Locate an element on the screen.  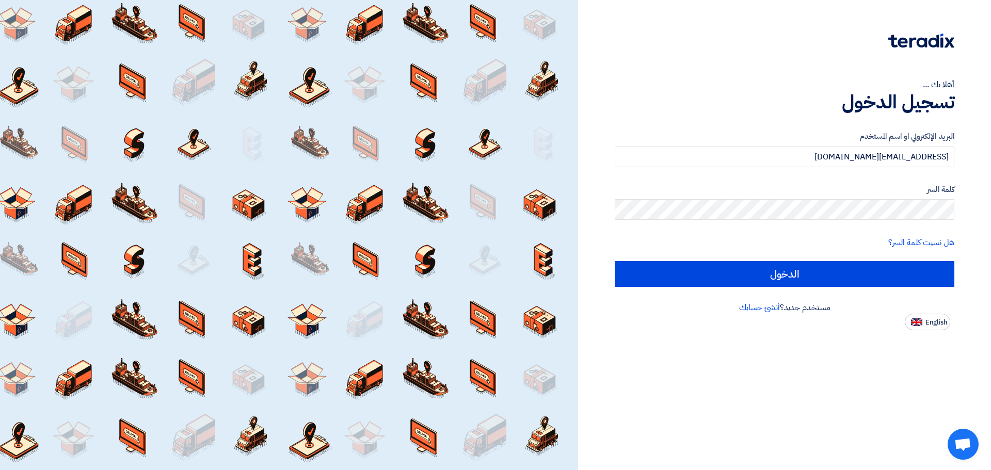
h1: تسجيل الدخول is located at coordinates (784, 102).